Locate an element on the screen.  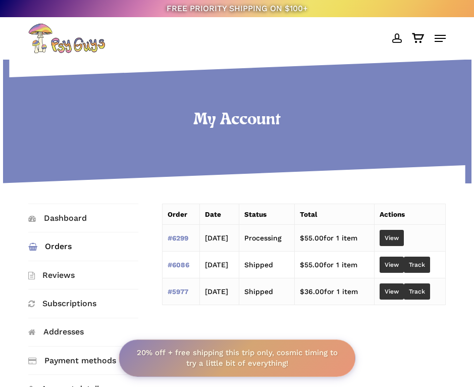
a: View order number 5977 is located at coordinates (178, 291).